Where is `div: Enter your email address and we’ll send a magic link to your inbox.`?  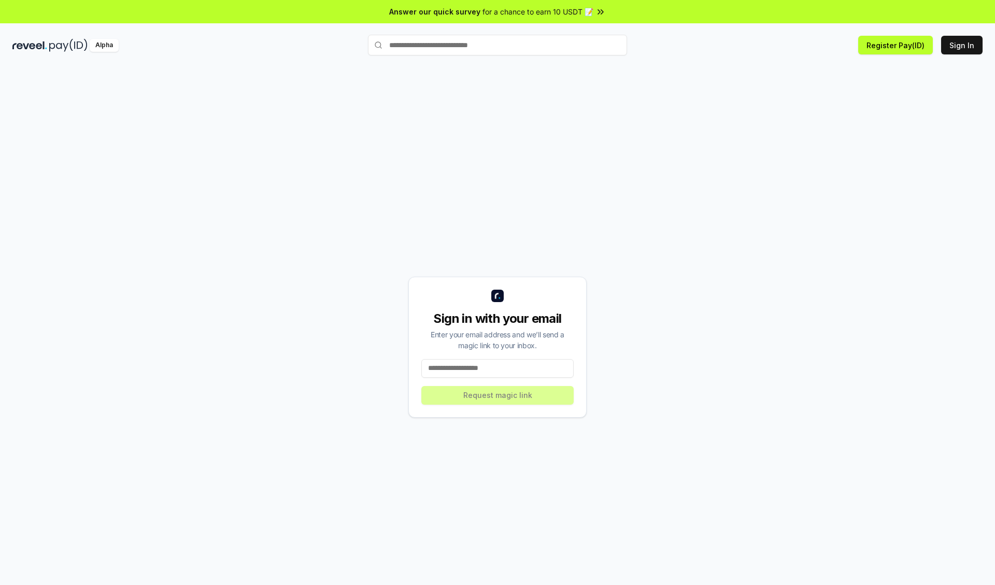
div: Enter your email address and we’ll send a magic link to your inbox. is located at coordinates (498, 340).